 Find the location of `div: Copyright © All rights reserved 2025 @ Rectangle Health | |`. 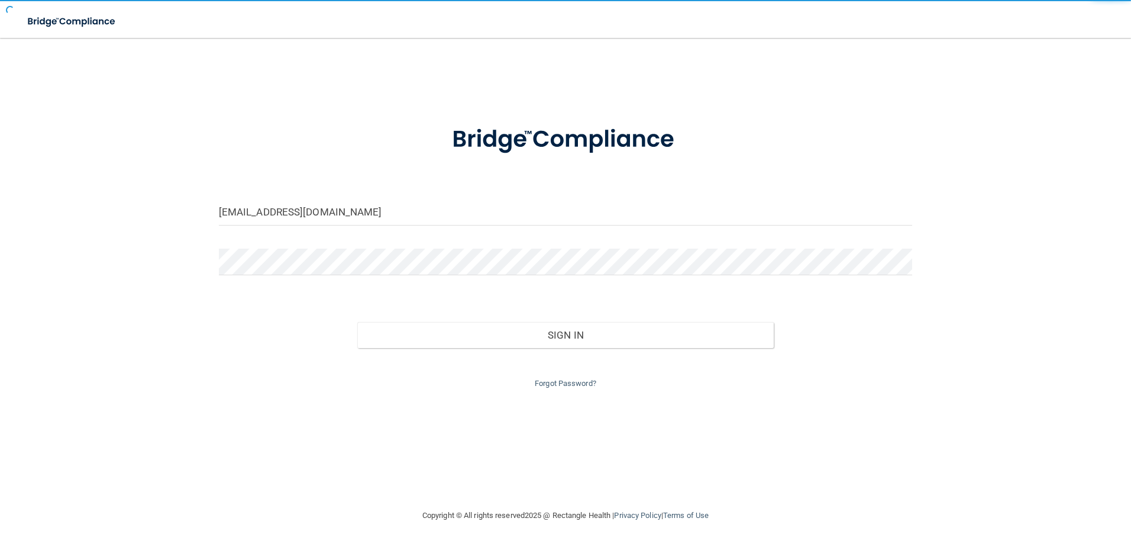

div: Copyright © All rights reserved 2025 @ Rectangle Health | | is located at coordinates (566, 515).